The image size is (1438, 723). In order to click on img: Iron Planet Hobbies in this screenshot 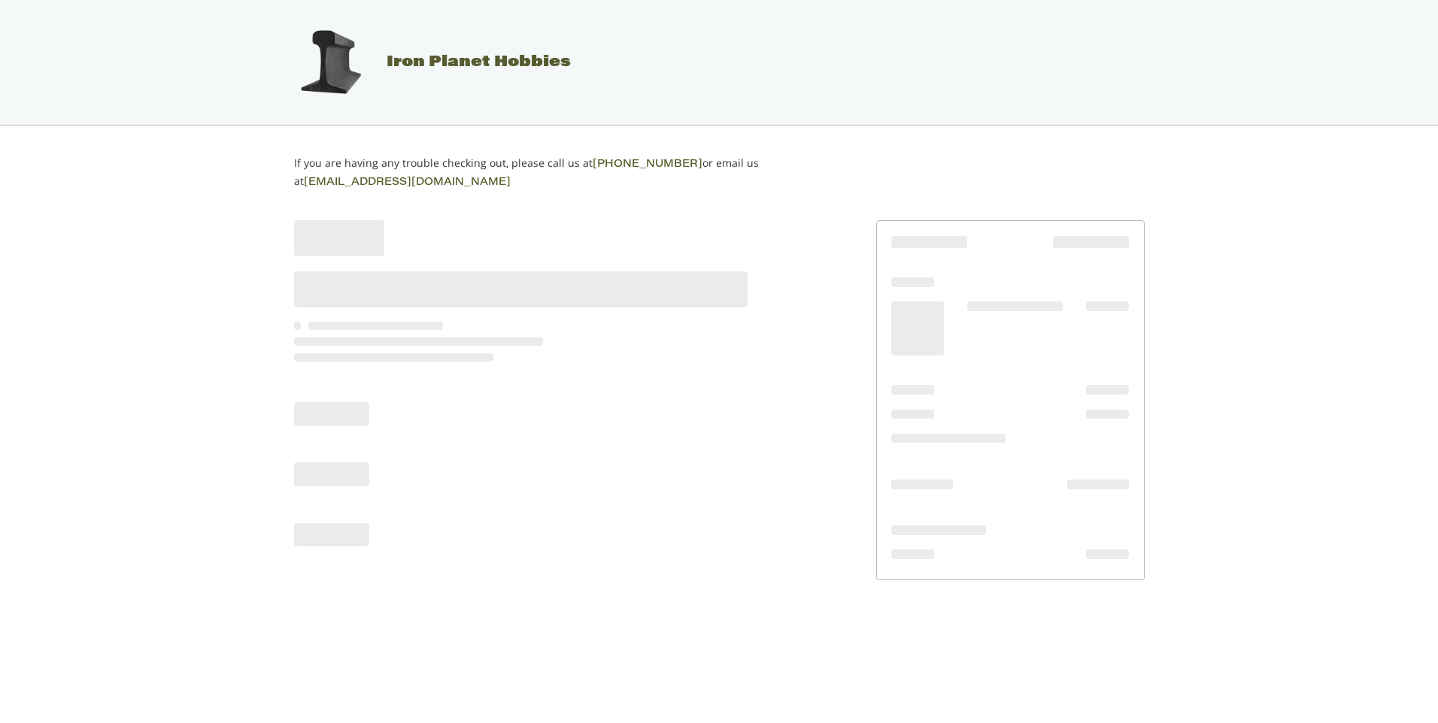, I will do `click(330, 62)`.